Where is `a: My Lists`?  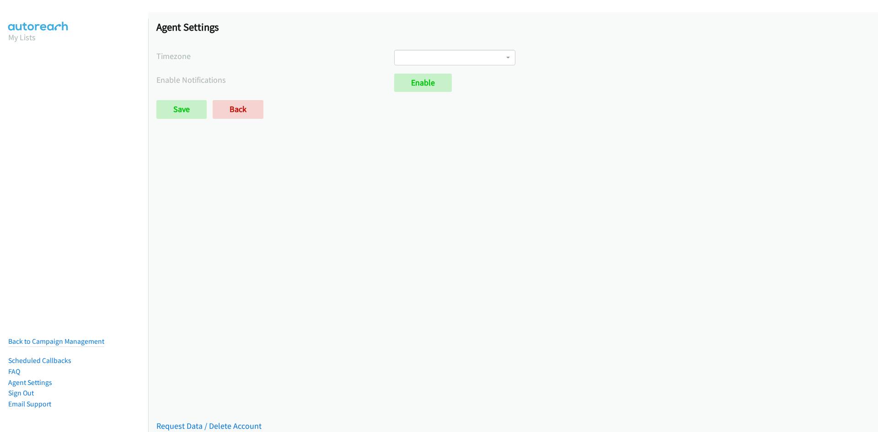 a: My Lists is located at coordinates (22, 37).